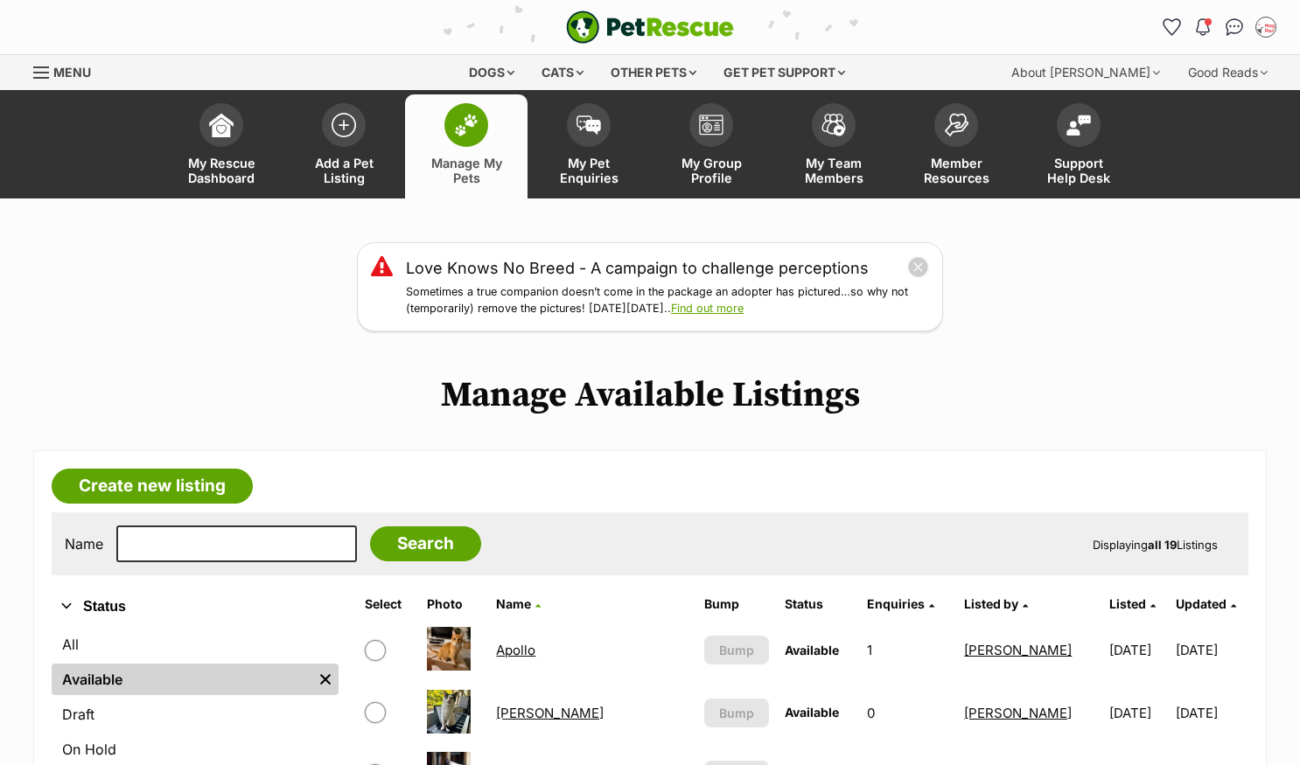 Image resolution: width=1300 pixels, height=765 pixels. I want to click on button: close, so click(918, 267).